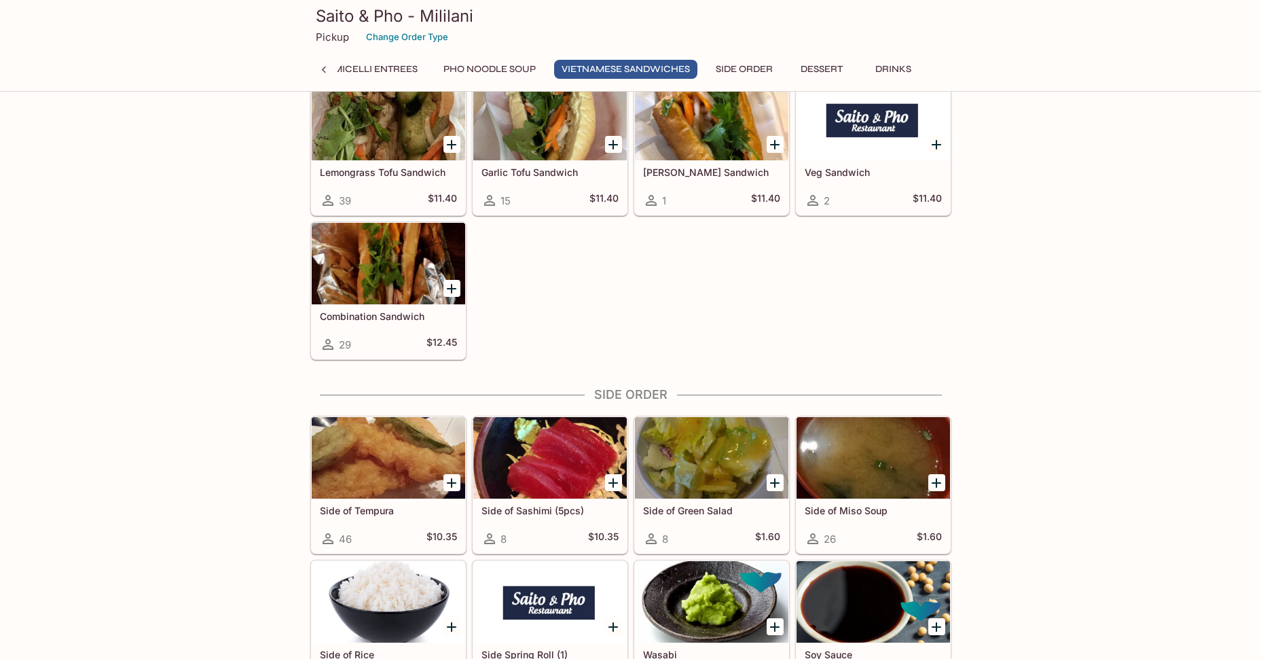 The image size is (1261, 659). I want to click on h3: Saito & Pho - Mililani, so click(631, 16).